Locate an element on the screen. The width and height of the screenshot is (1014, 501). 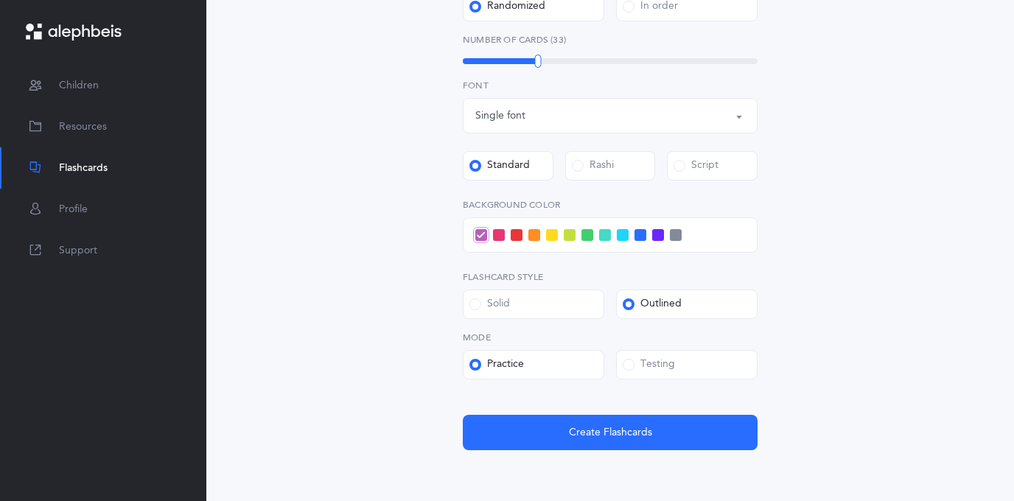
div: Solid is located at coordinates (489, 304).